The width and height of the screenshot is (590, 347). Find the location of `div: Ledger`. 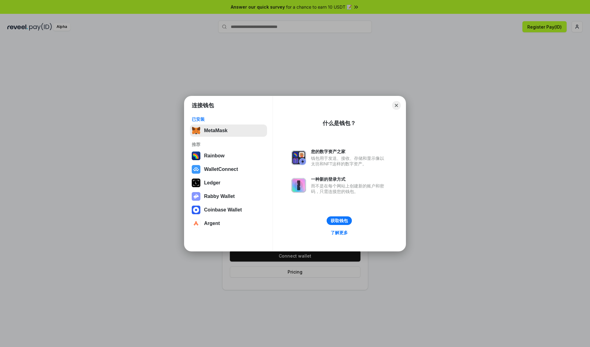

div: Ledger is located at coordinates (212, 183).